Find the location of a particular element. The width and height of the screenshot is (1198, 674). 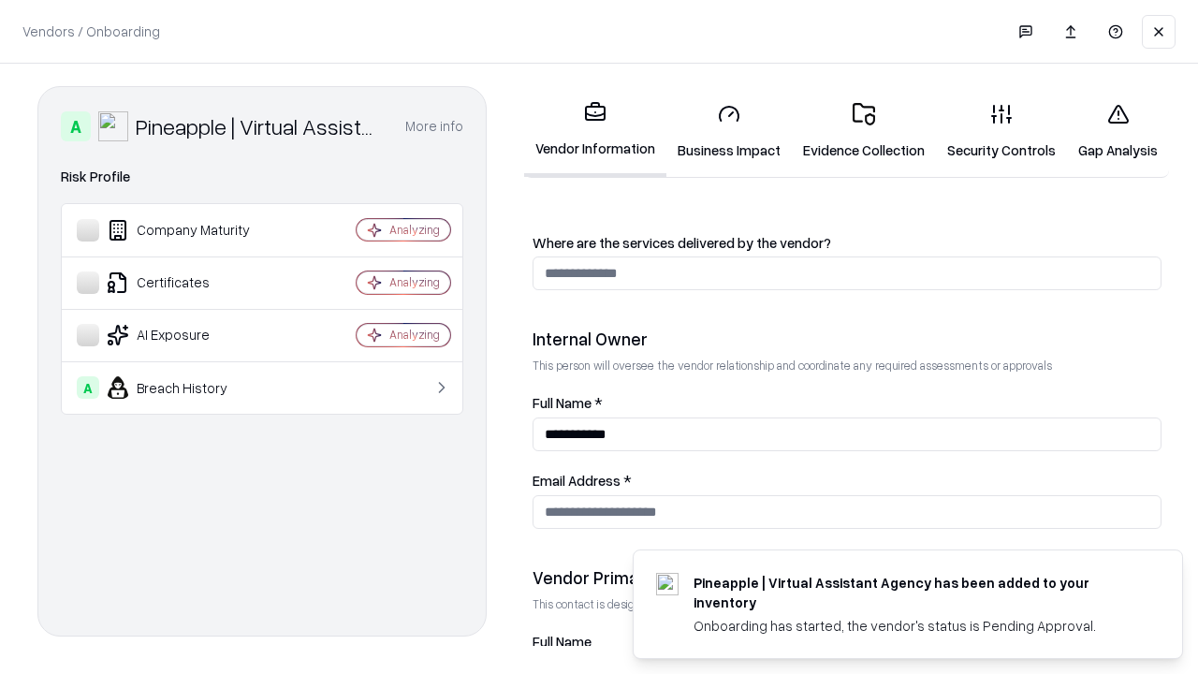

a: Evidence Collection is located at coordinates (864, 131).